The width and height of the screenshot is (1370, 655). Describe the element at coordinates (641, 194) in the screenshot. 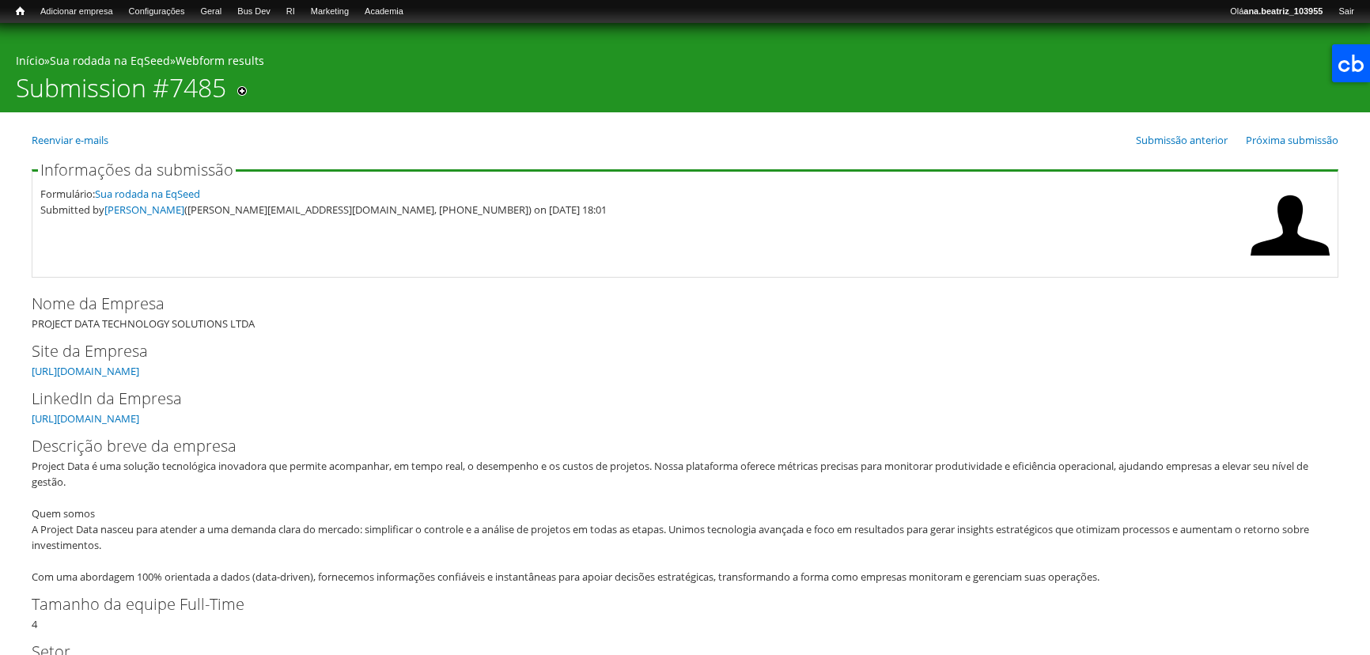

I see `div: Formulário:` at that location.